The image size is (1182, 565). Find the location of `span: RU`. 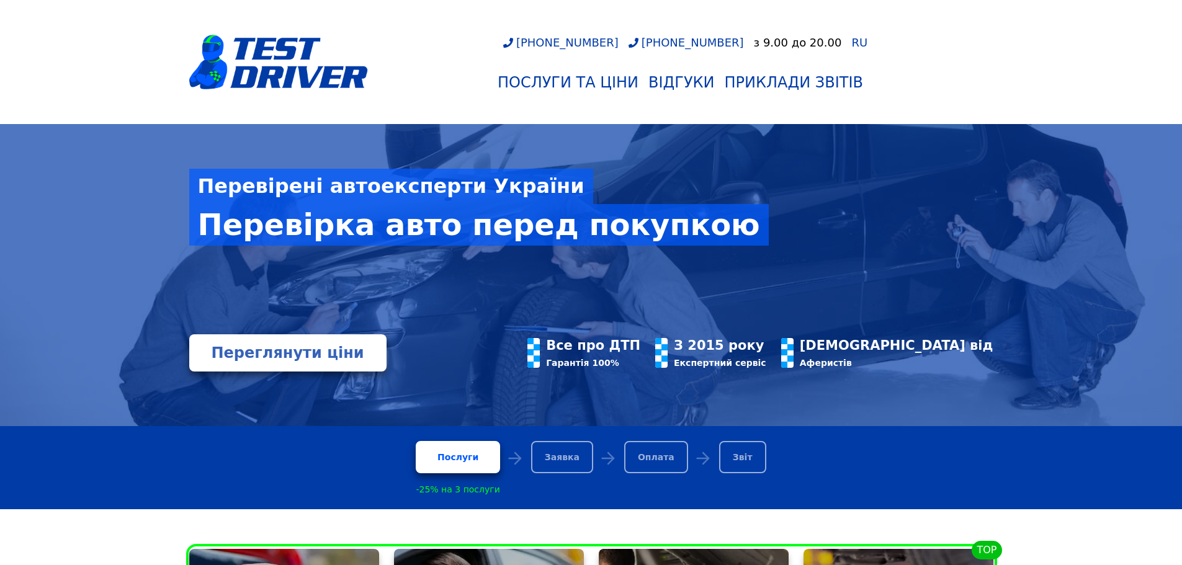

span: RU is located at coordinates (860, 42).